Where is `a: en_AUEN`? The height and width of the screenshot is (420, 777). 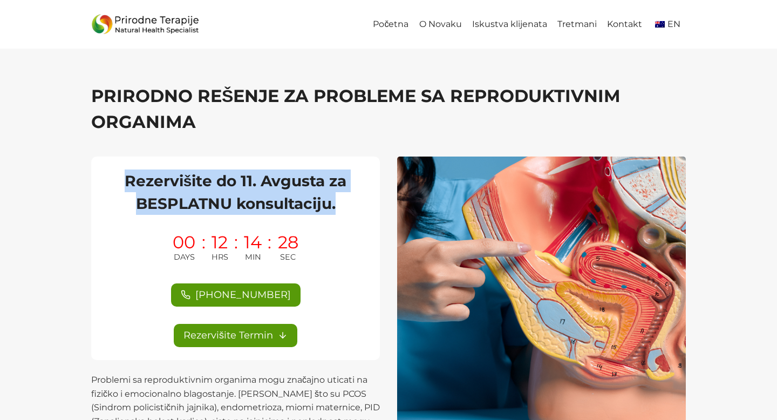
a: en_AUEN is located at coordinates (666, 24).